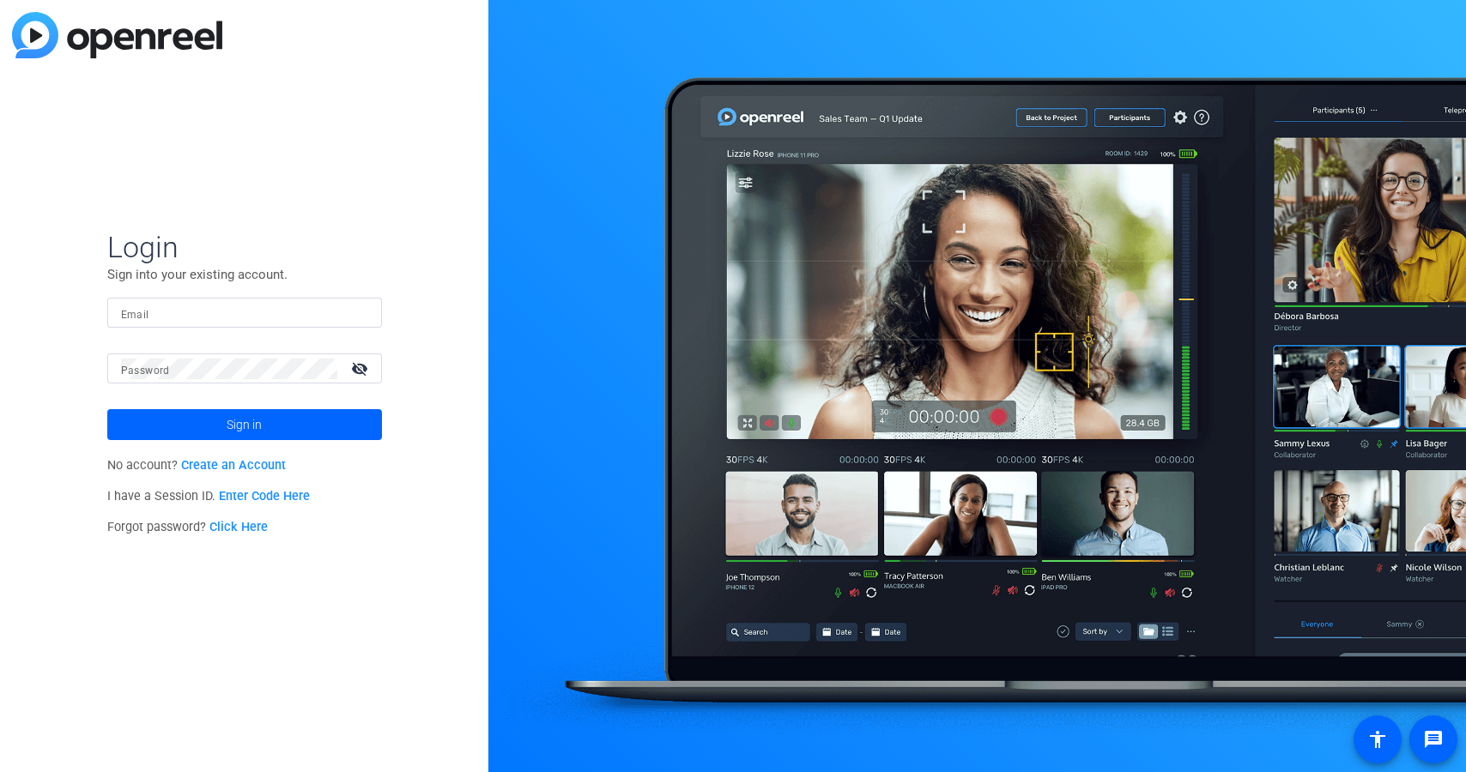 Image resolution: width=1466 pixels, height=772 pixels. I want to click on span: Forgot password?, so click(188, 527).